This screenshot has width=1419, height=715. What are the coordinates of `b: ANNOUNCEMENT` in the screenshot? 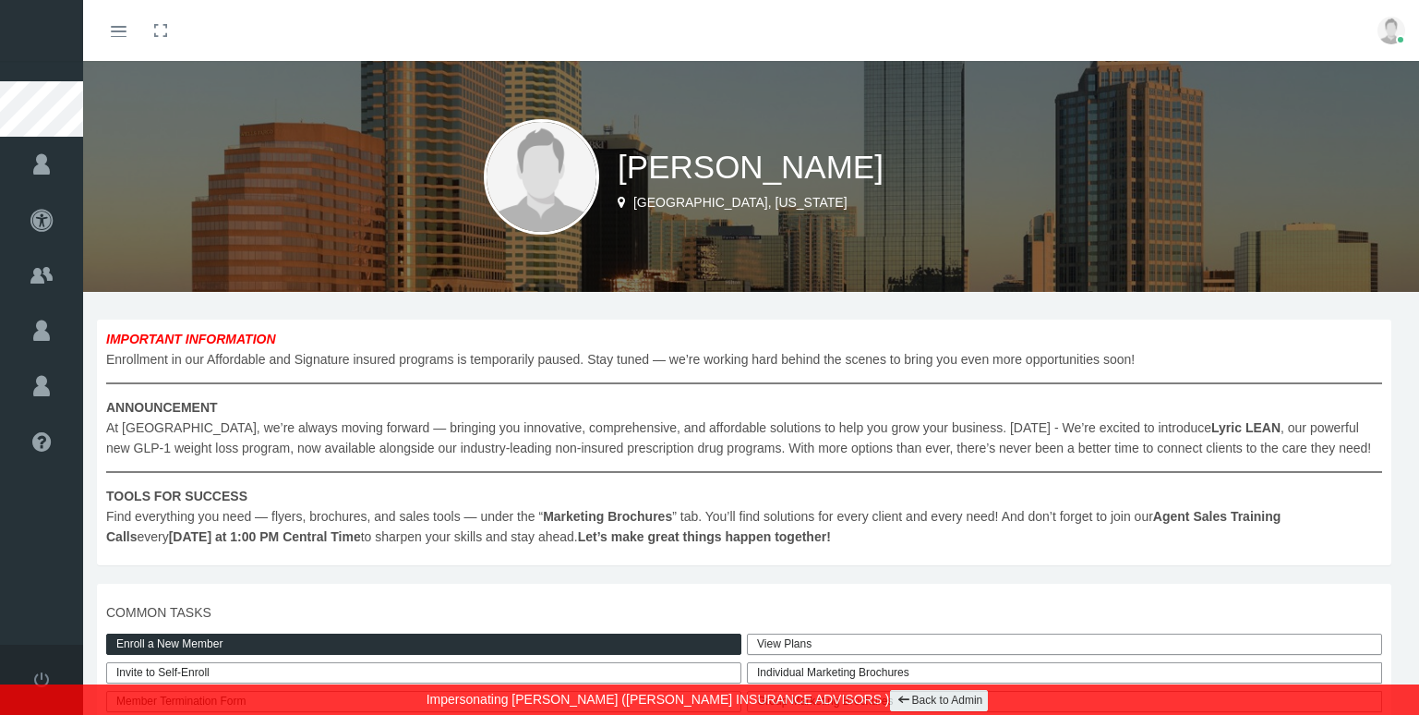 It's located at (162, 407).